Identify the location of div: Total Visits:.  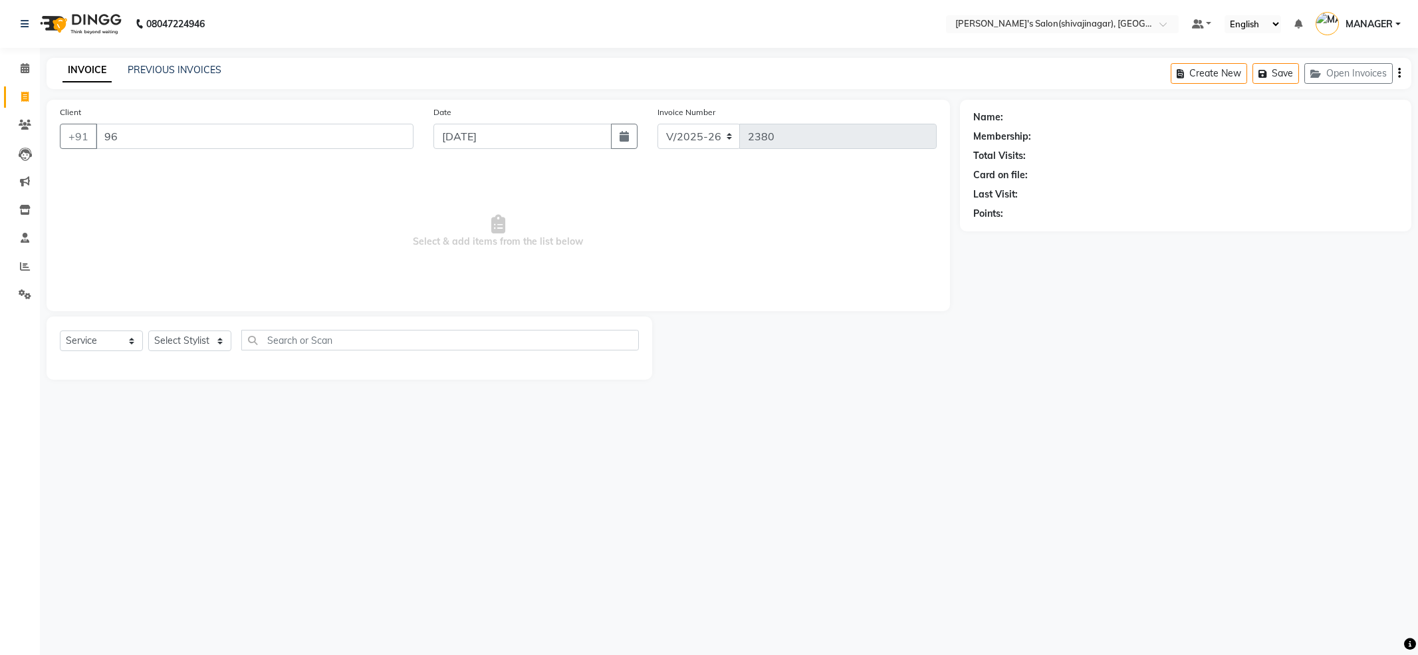
(999, 156).